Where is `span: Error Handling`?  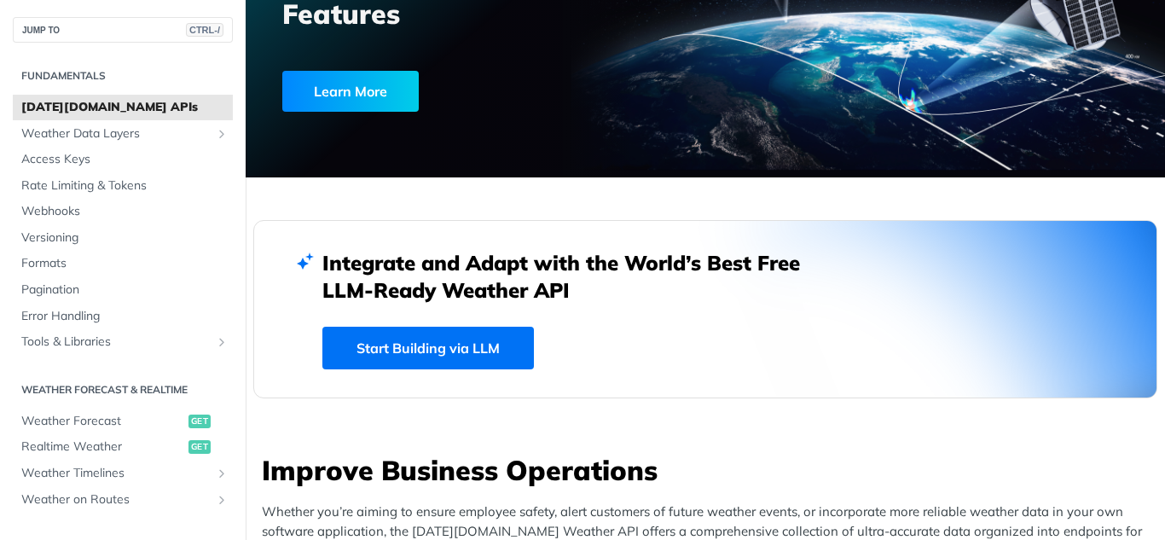
span: Error Handling is located at coordinates (125, 316).